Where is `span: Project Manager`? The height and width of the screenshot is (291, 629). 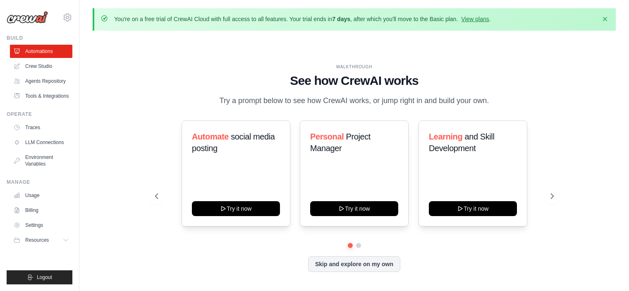
span: Project Manager is located at coordinates (340, 142).